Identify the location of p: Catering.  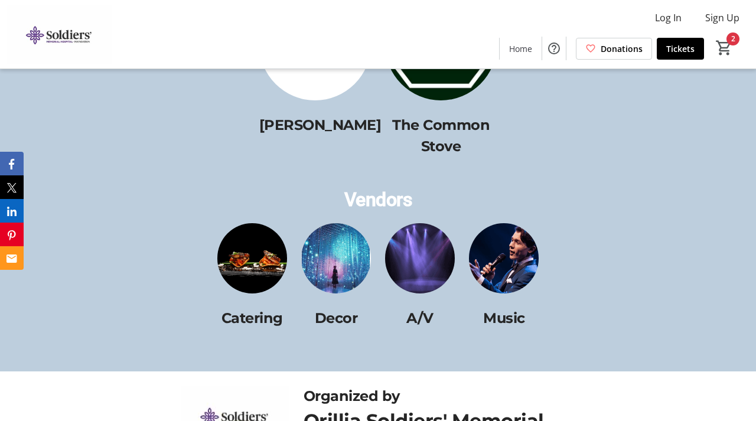
(252, 318).